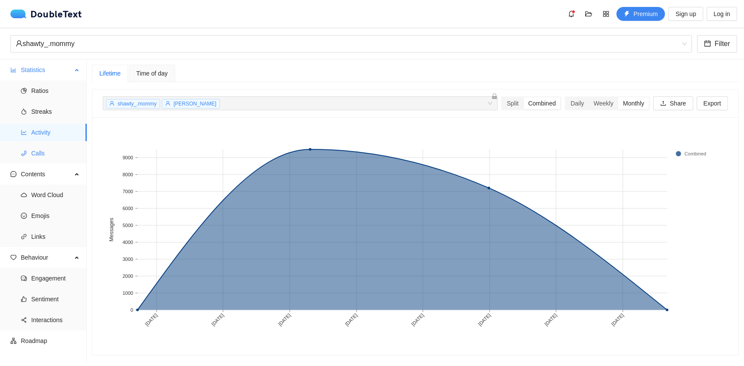 This screenshot has width=744, height=366. I want to click on span: Premium, so click(646, 14).